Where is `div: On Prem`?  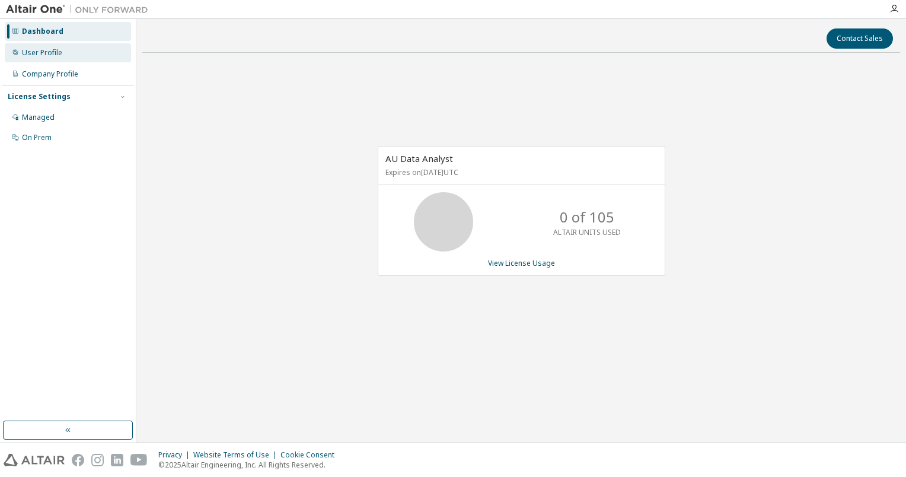 div: On Prem is located at coordinates (37, 138).